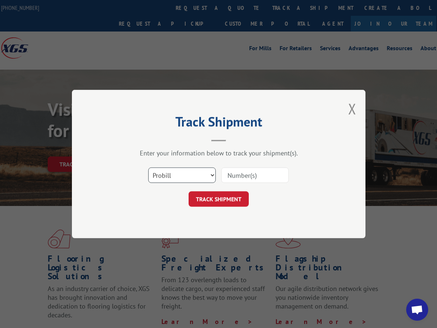 This screenshot has width=437, height=328. What do you see at coordinates (417, 310) in the screenshot?
I see `a: Open chat` at bounding box center [417, 310].